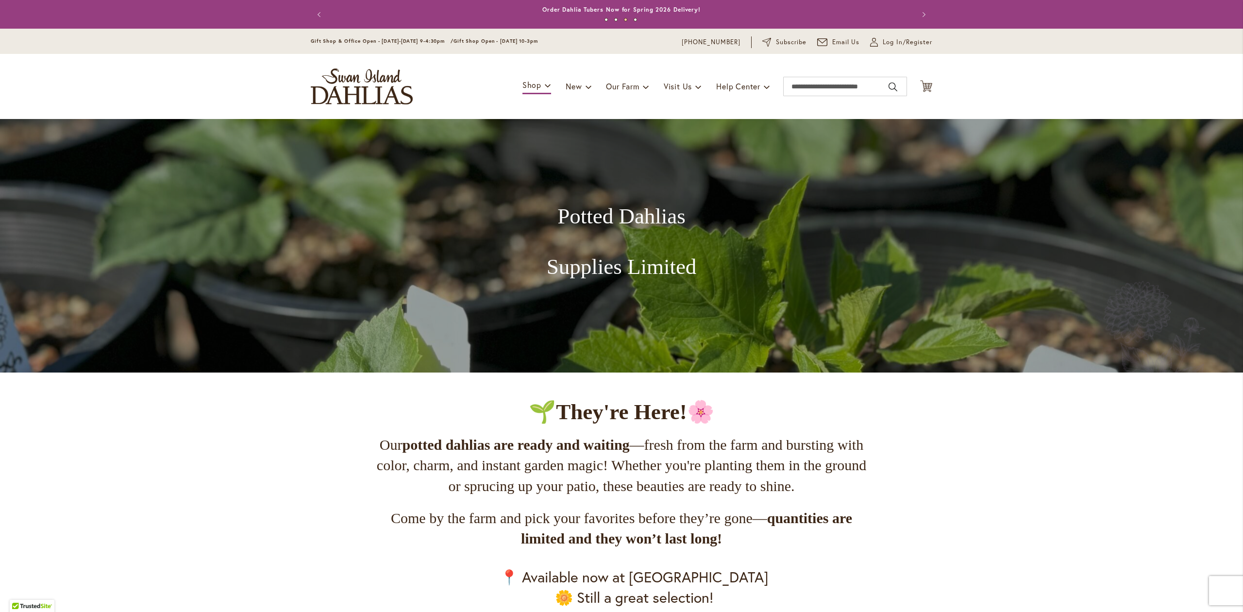 The image size is (1243, 612). Describe the element at coordinates (738, 86) in the screenshot. I see `span: Help Center` at that location.